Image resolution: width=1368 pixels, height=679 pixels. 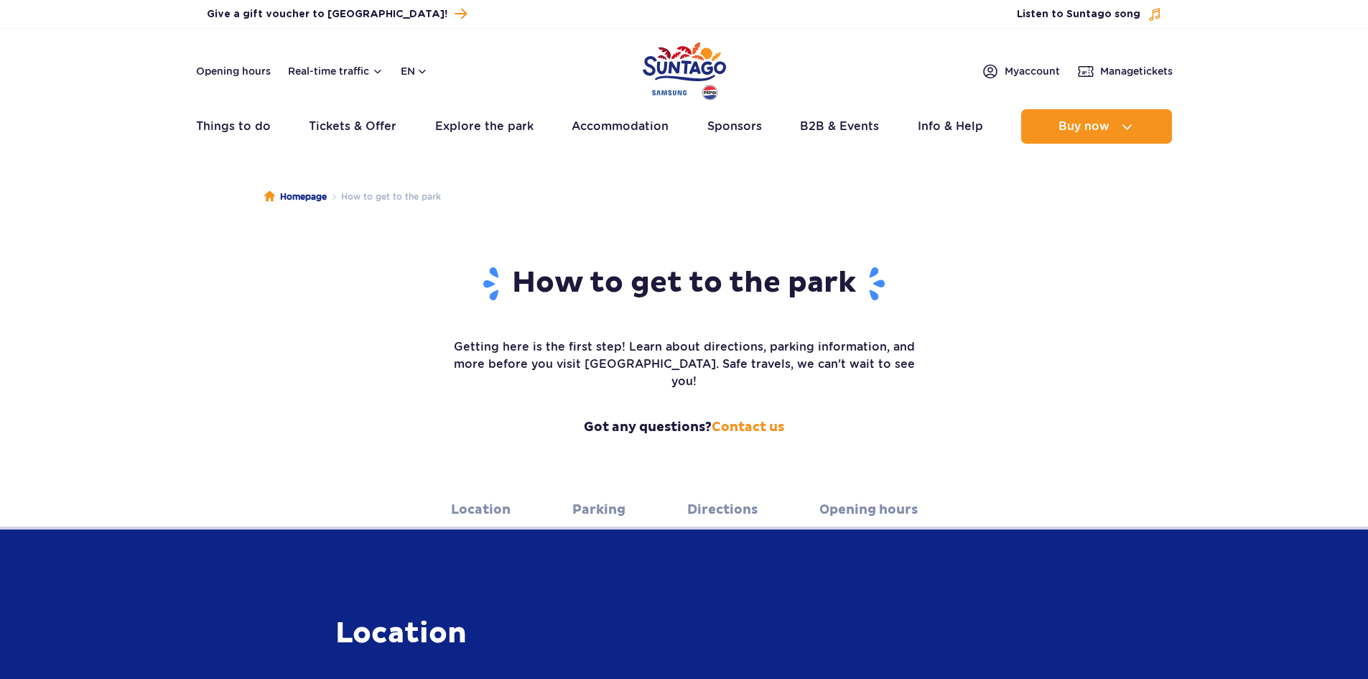 I want to click on strong: Got any questions?, so click(x=684, y=427).